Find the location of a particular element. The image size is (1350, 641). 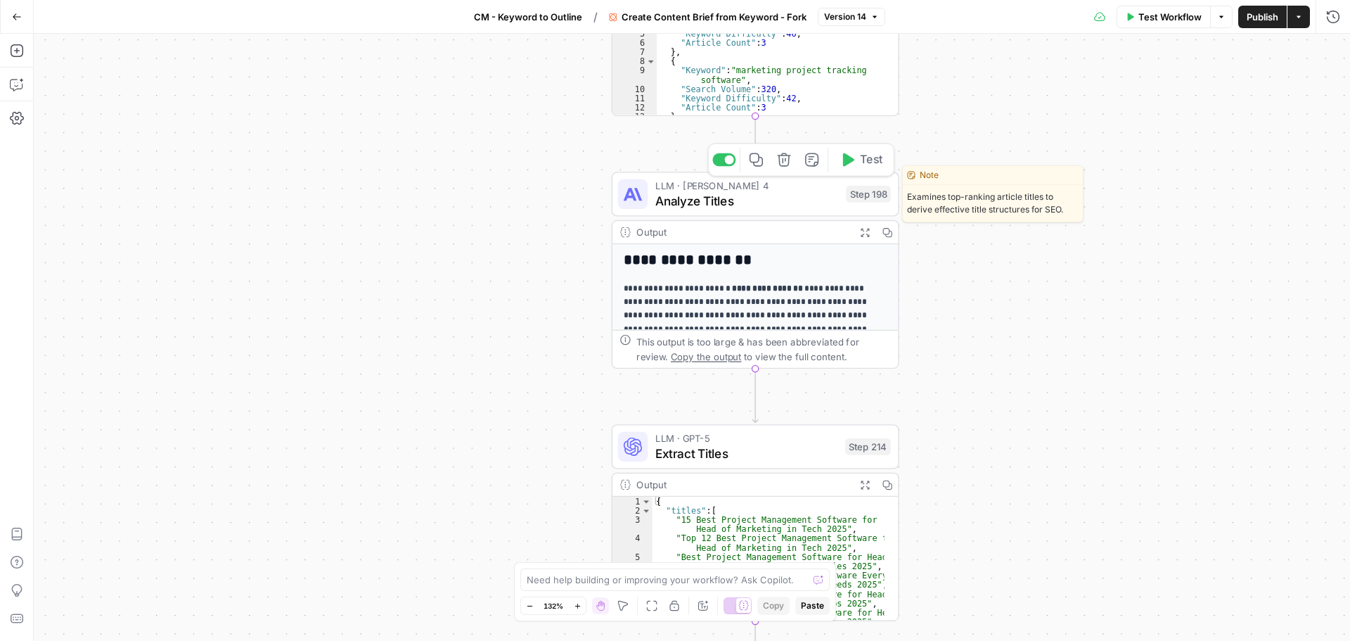

div: 10 is located at coordinates (634, 89).